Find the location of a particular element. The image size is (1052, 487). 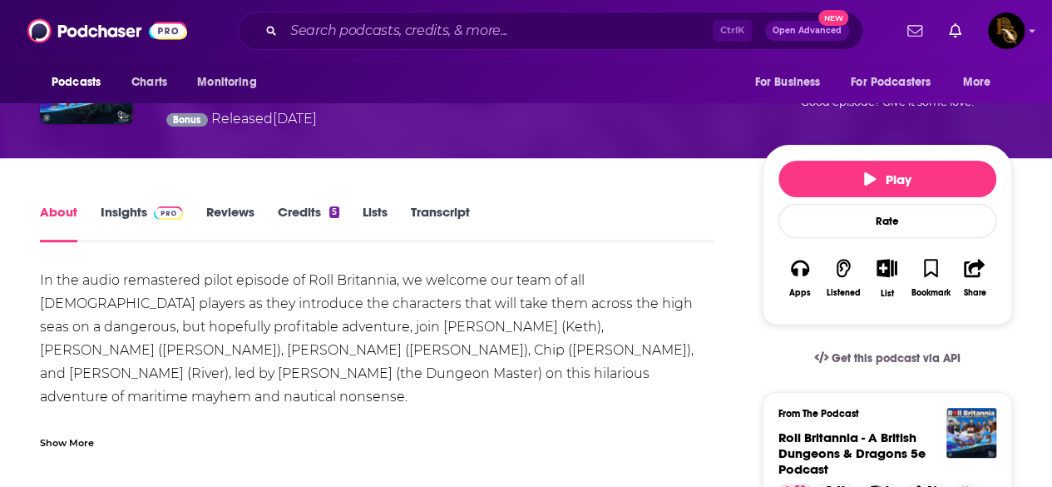

a: Get this podcast via API is located at coordinates (888, 358).